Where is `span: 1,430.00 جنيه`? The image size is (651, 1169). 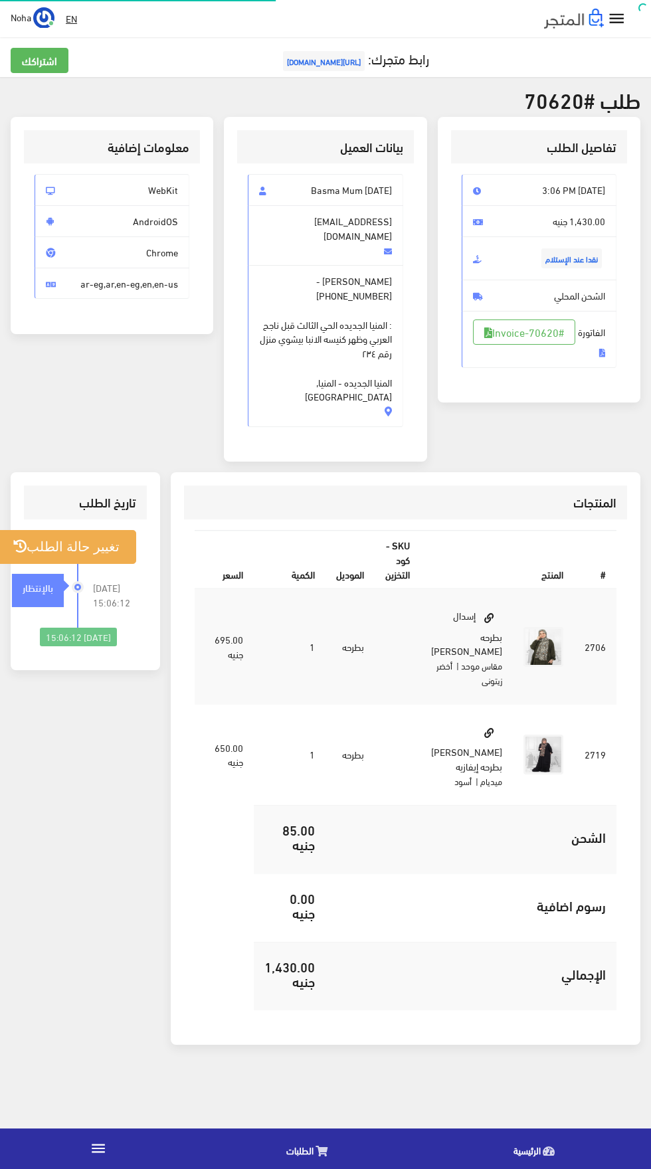
span: 1,430.00 جنيه is located at coordinates (539, 221).